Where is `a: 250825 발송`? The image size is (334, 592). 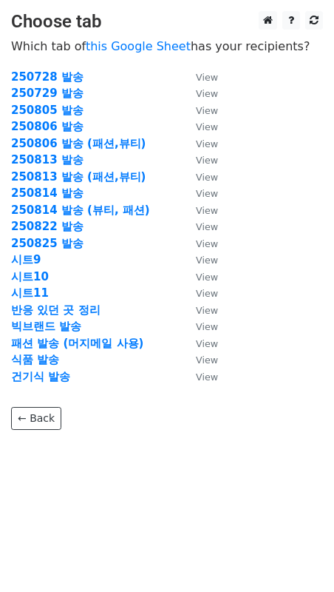 a: 250825 발송 is located at coordinates (47, 243).